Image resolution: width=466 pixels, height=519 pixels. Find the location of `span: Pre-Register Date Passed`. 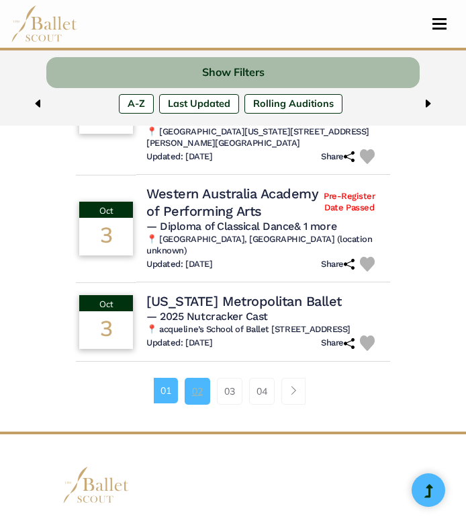

span: Pre-Register Date Passed is located at coordinates (349, 202).